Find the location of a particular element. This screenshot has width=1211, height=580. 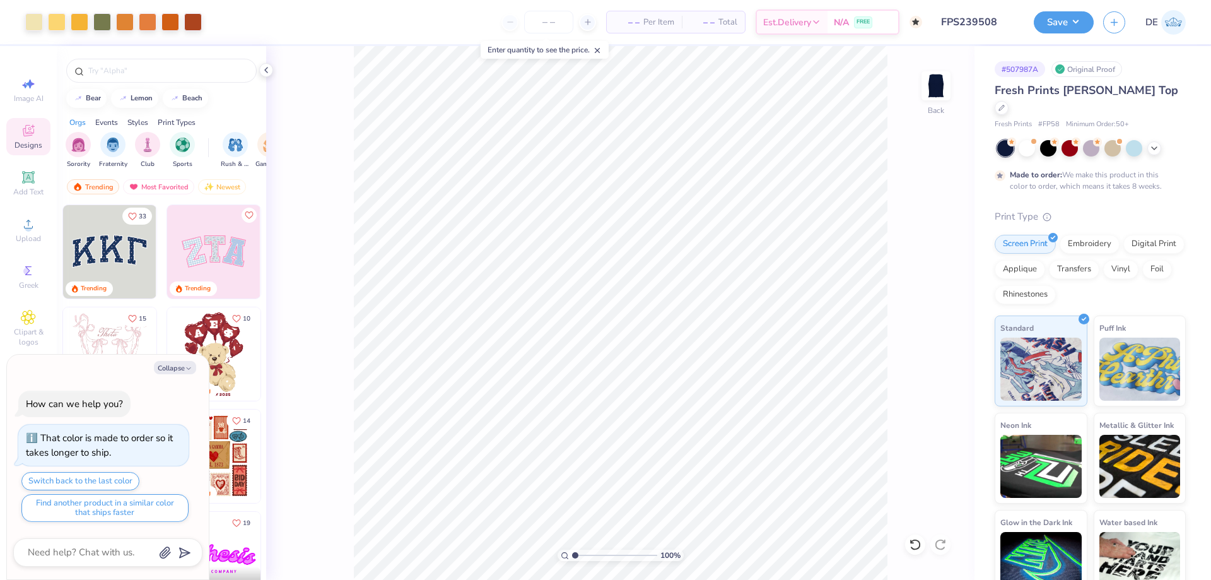

div: Print Types is located at coordinates (177, 122).